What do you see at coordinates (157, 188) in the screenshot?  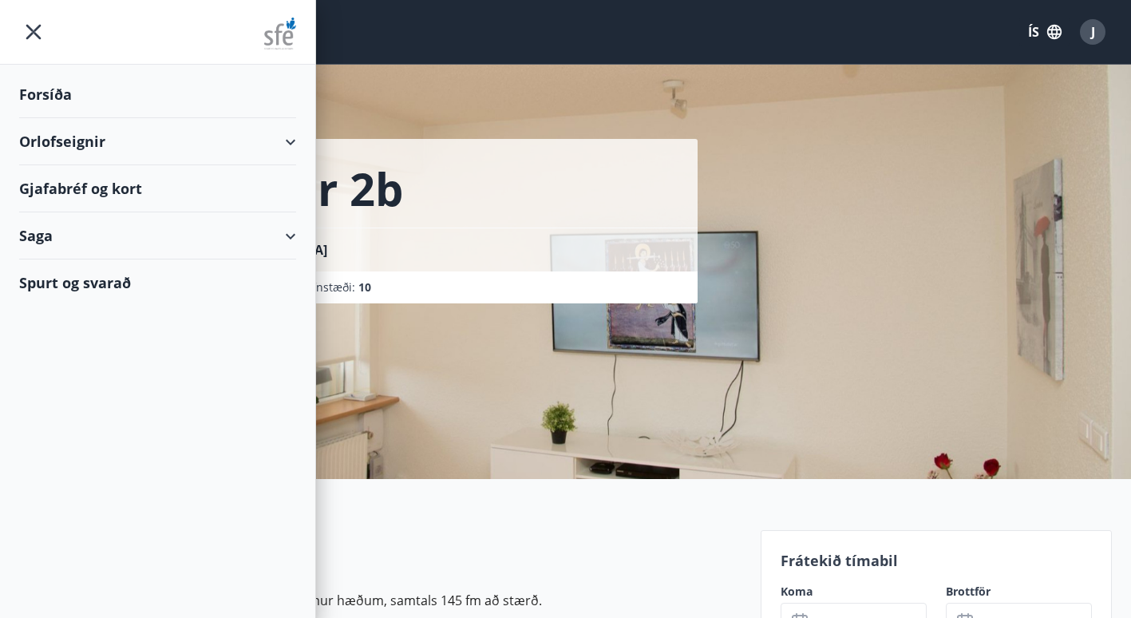 I see `div: Gjafabréf og kort` at bounding box center [157, 188].